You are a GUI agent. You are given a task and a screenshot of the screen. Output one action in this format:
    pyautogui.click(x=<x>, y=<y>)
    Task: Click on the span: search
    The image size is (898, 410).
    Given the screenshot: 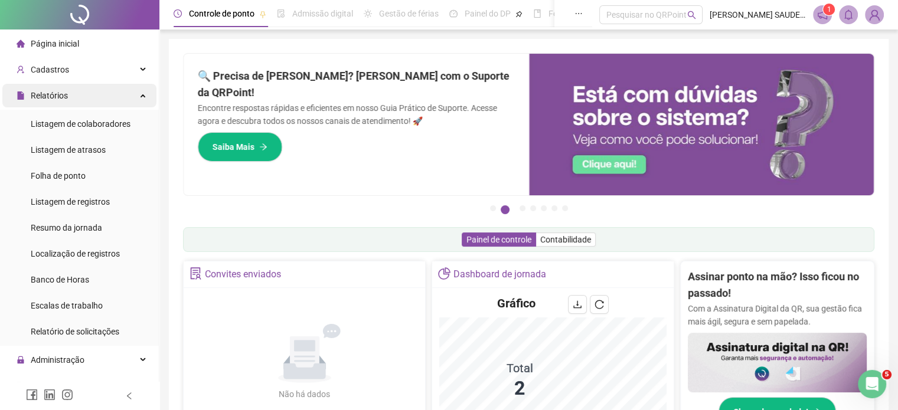 What is the action you would take?
    pyautogui.click(x=691, y=15)
    